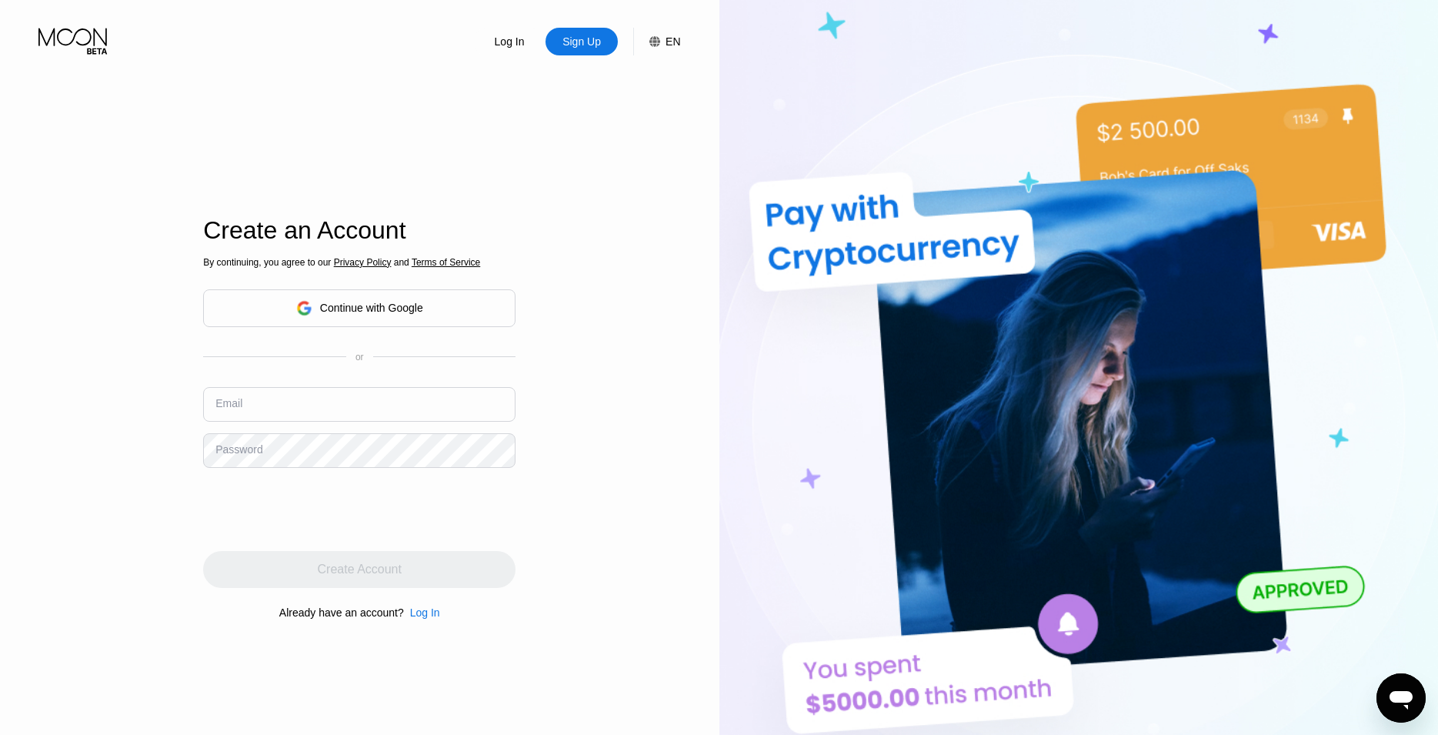  I want to click on span: Terms of Service, so click(446, 262).